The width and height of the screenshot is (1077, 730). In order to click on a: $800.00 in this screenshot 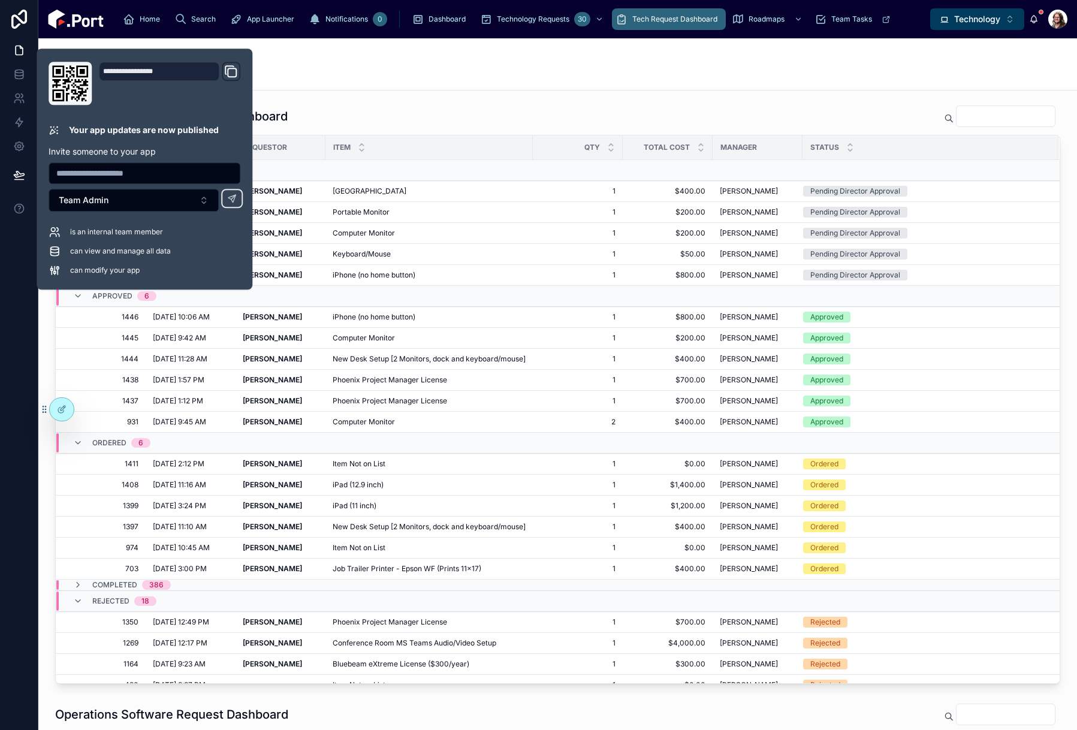, I will do `click(668, 317)`.